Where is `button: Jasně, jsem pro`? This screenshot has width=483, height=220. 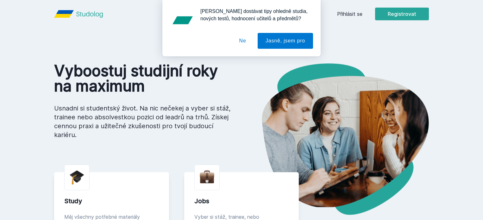
button: Jasně, jsem pro is located at coordinates (285, 41).